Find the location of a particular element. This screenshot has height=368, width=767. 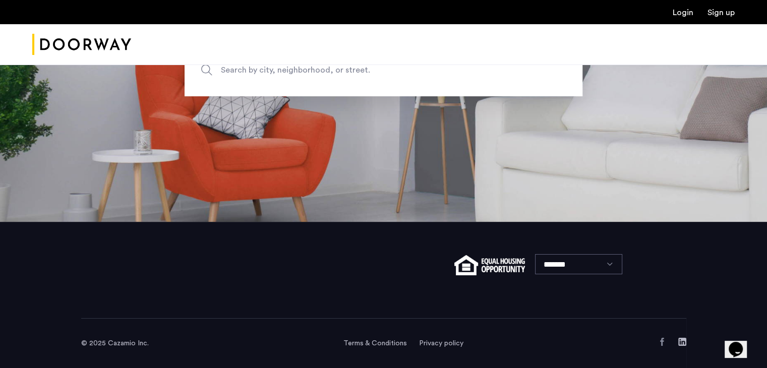

img: equal-housing.png is located at coordinates (489, 265).